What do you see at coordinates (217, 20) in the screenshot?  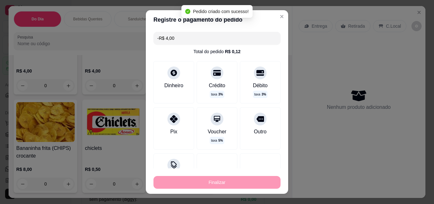 I see `header: Registre o pagamento do pedido` at bounding box center [217, 20].